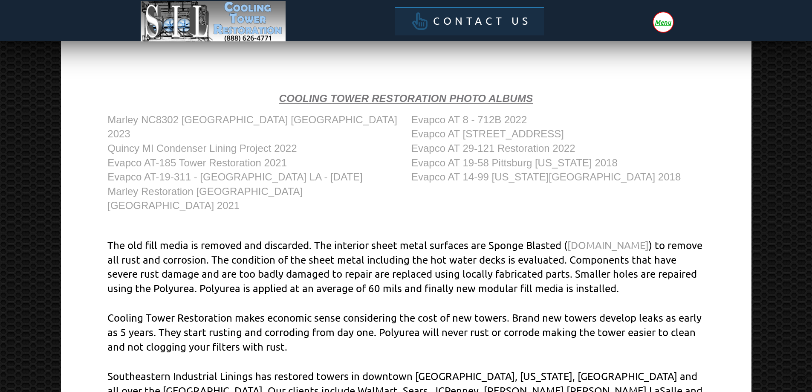  What do you see at coordinates (663, 22) in the screenshot?
I see `span: Menu` at bounding box center [663, 22].